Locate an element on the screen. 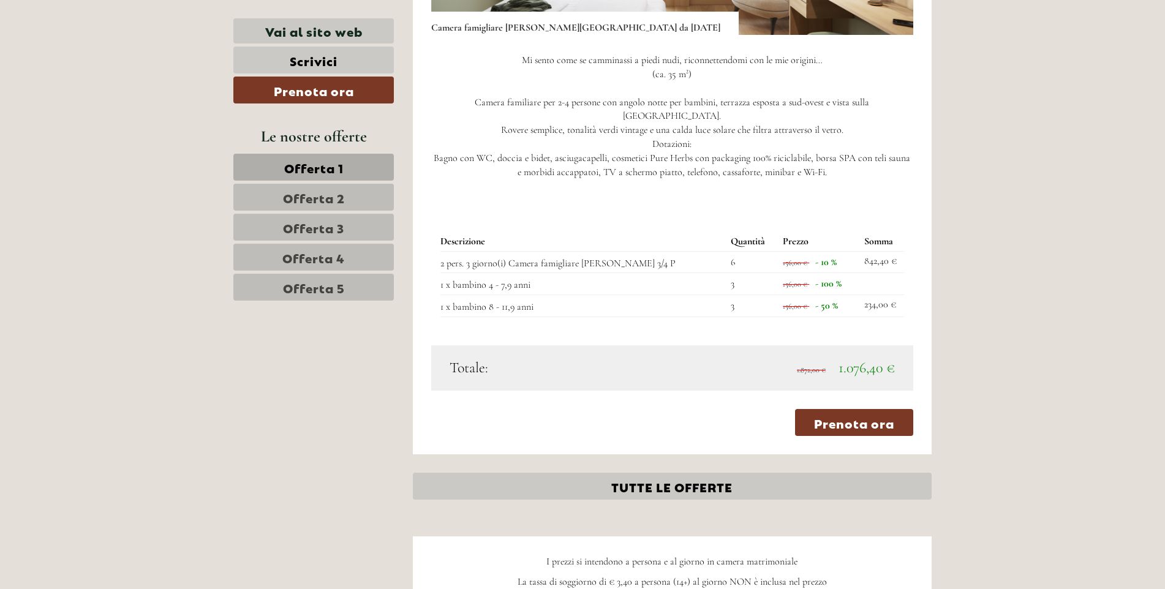 This screenshot has width=1165, height=589. th: Somma is located at coordinates (881, 241).